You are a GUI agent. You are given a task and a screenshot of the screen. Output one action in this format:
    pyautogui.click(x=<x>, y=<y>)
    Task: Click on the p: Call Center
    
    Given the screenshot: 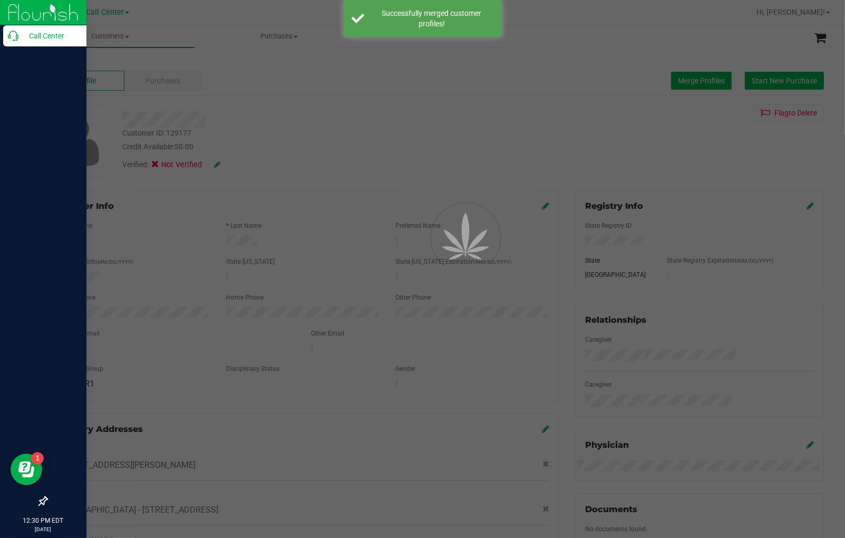 What is the action you would take?
    pyautogui.click(x=50, y=36)
    